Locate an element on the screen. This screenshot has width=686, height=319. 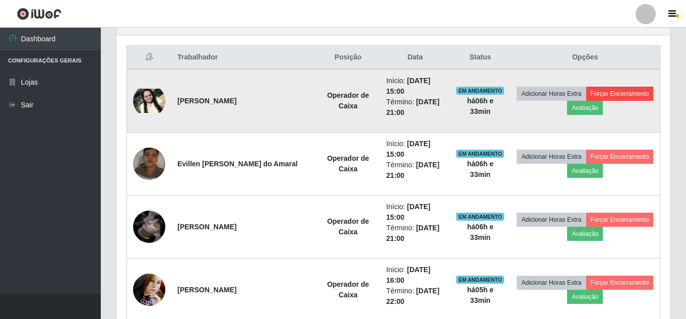
strong: há 05 h e 33 min is located at coordinates (480, 295).